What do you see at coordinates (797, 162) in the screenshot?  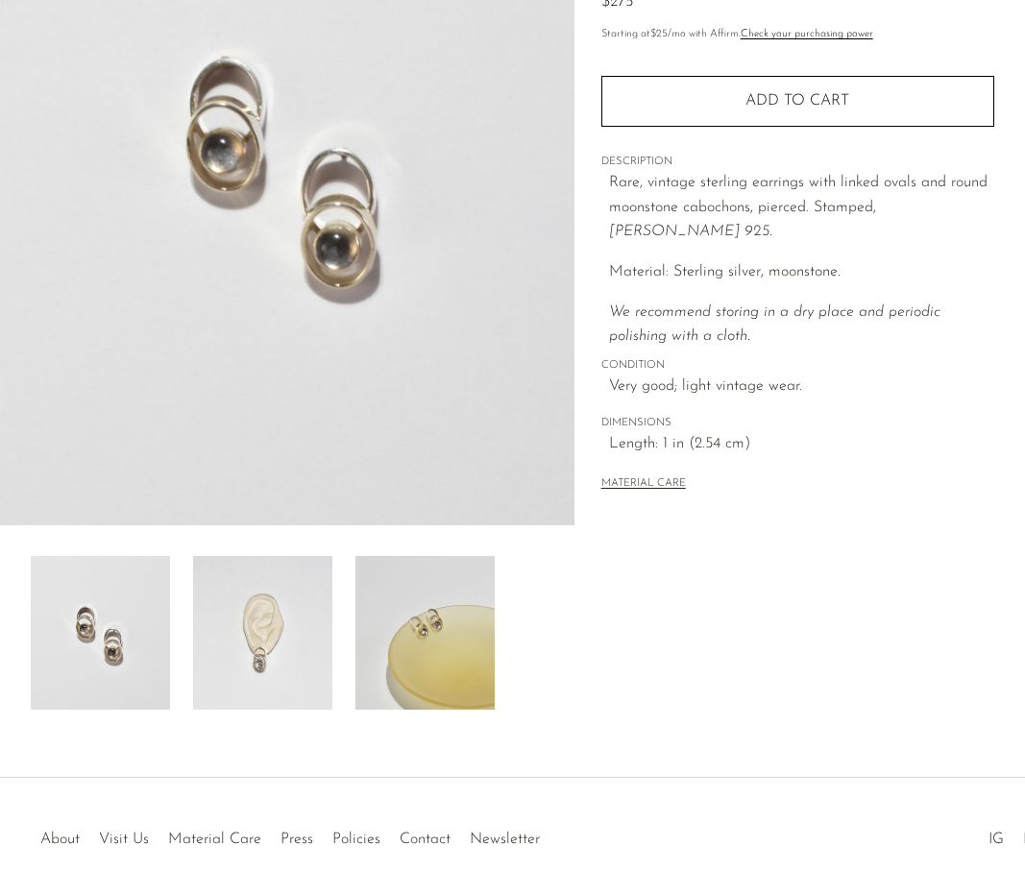 I see `span: DESCRIPTION` at bounding box center [797, 162].